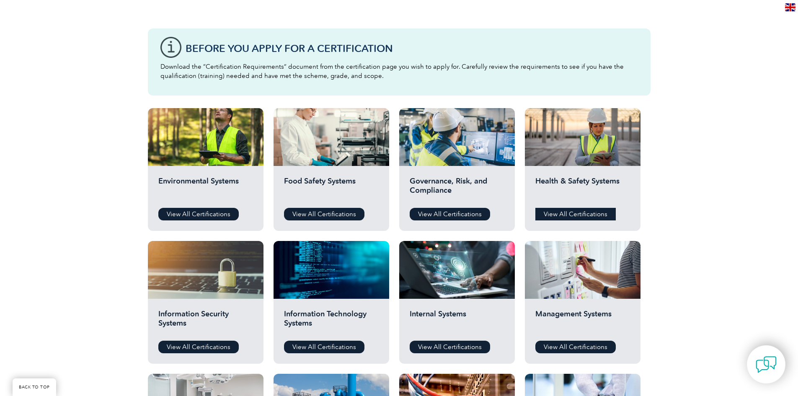 The width and height of the screenshot is (798, 396). I want to click on img: en, so click(790, 7).